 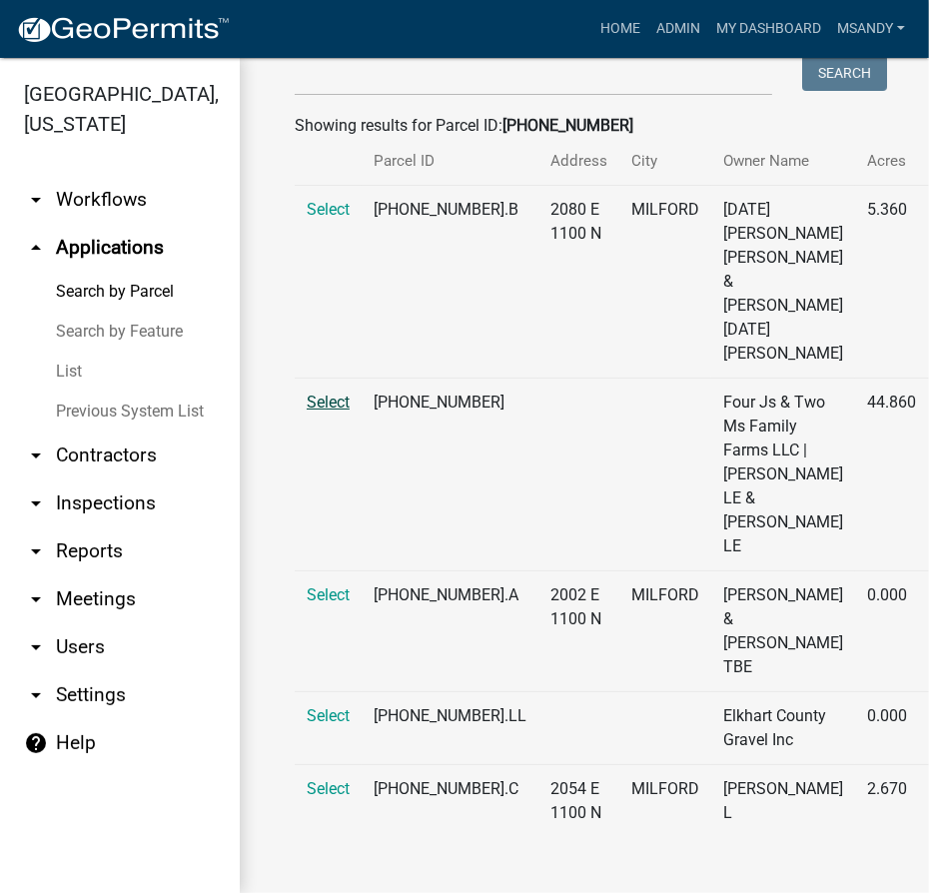 I want to click on a: Admin, so click(x=678, y=29).